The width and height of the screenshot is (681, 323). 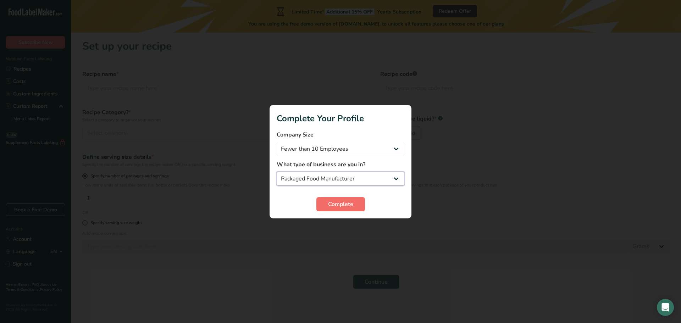 I want to click on span: Complete, so click(x=341, y=204).